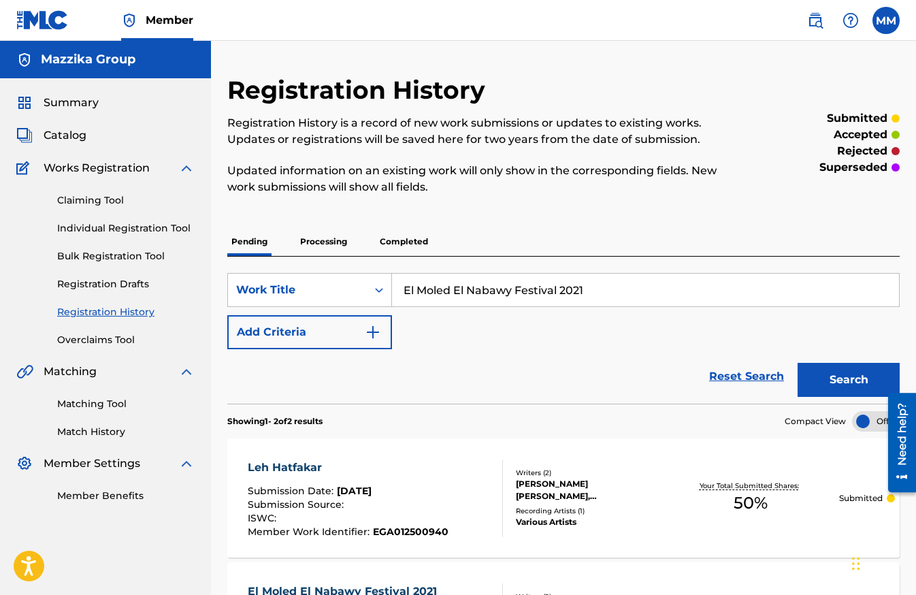  I want to click on img: Works Registration, so click(25, 168).